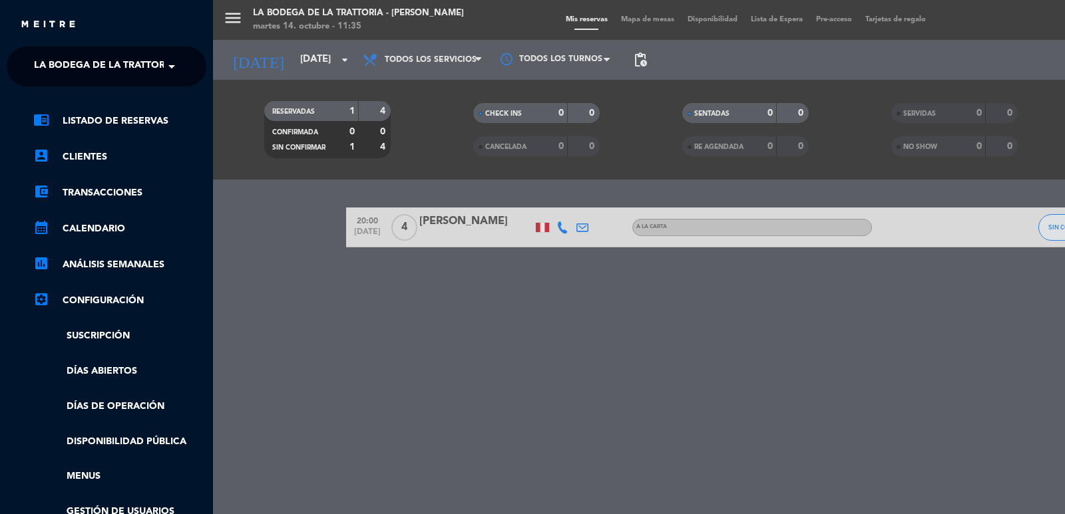 The height and width of the screenshot is (514, 1065). I want to click on i: calendar_month, so click(41, 228).